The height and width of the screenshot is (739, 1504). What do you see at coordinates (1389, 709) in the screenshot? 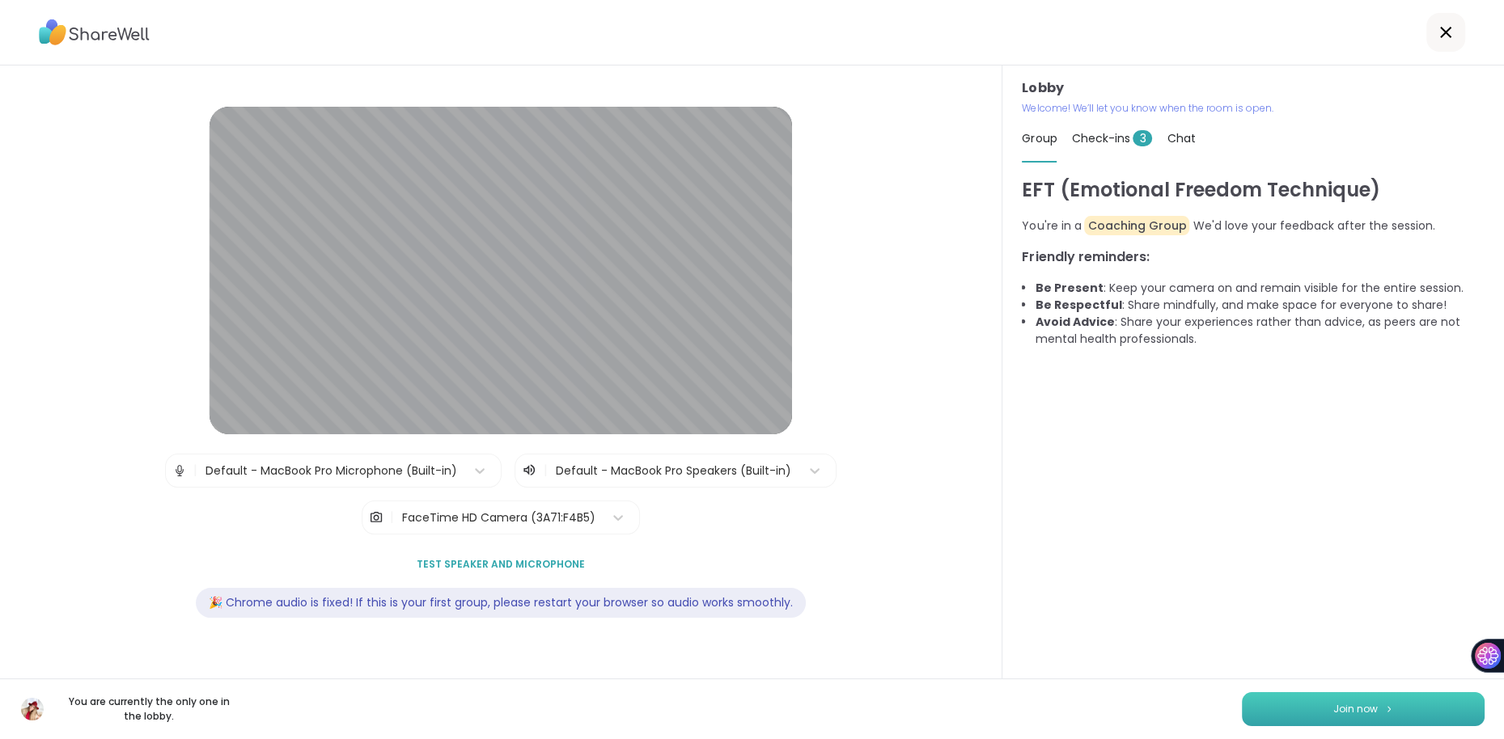
I see `img: ShareWell Logomark` at bounding box center [1389, 709].